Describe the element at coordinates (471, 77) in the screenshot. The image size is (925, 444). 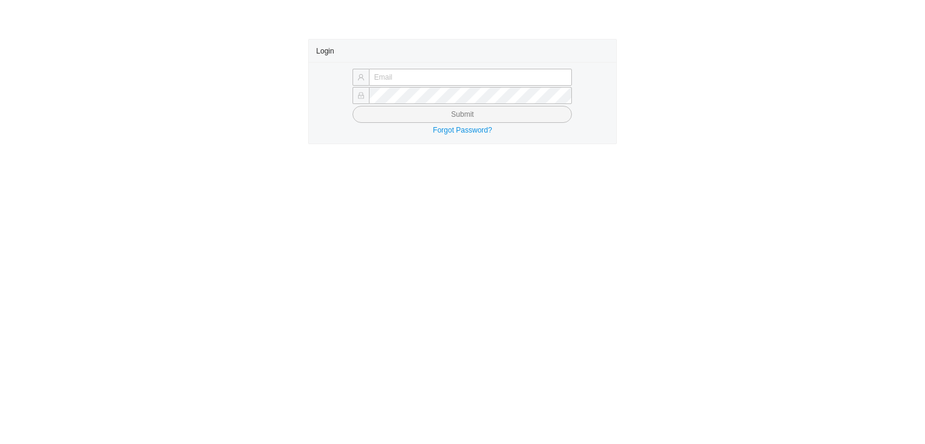
I see `input: Email` at that location.